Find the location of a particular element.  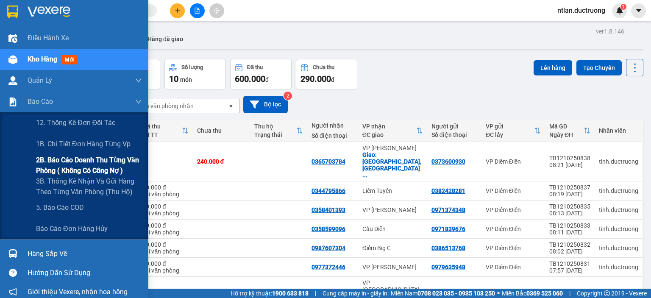

span: plus is located at coordinates (178, 11).